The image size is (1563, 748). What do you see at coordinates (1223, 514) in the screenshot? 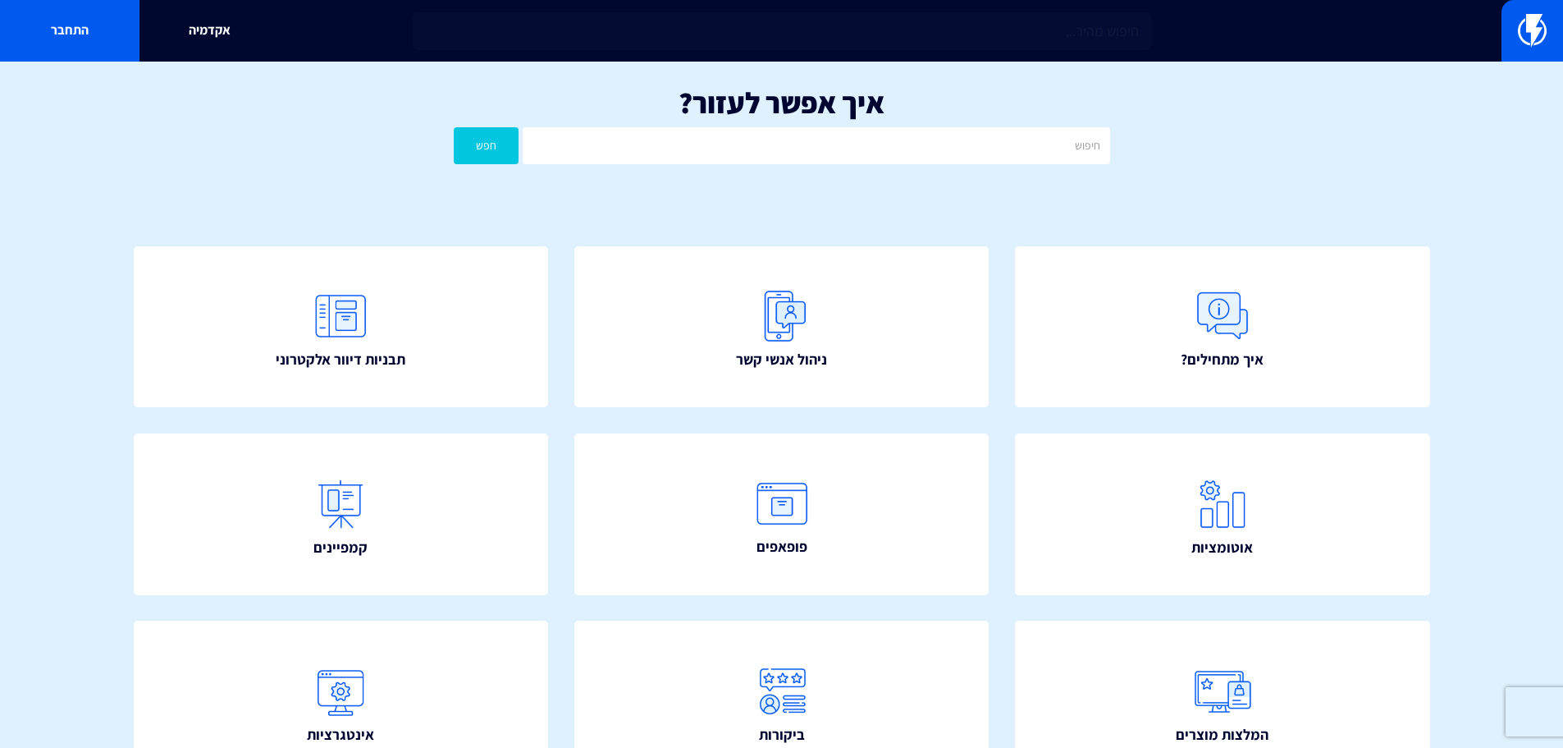
I see `a: אוטומציות` at bounding box center [1223, 514].